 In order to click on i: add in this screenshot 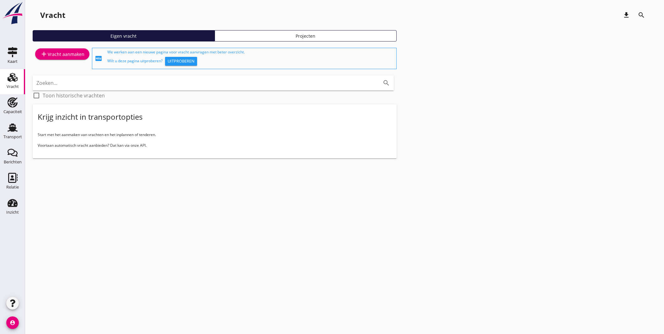, I will do `click(44, 54)`.